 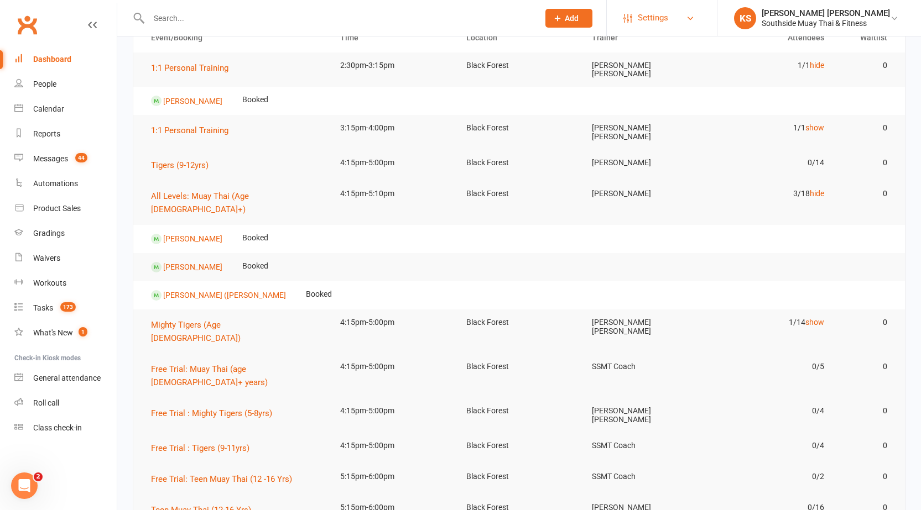 What do you see at coordinates (53, 333) in the screenshot?
I see `div: What's New` at bounding box center [53, 333].